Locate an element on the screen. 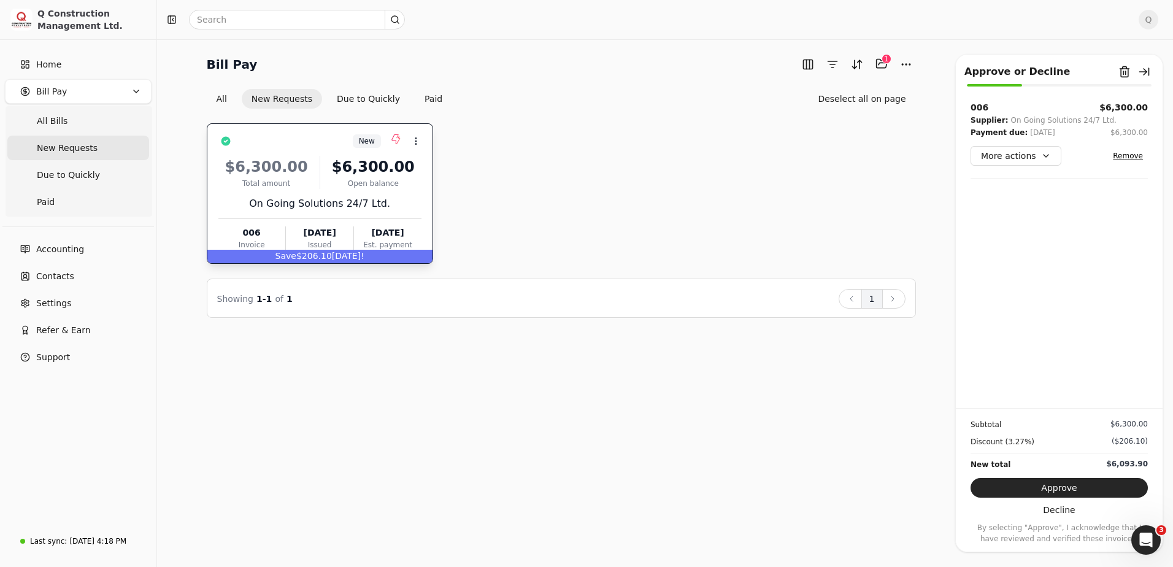 Image resolution: width=1173 pixels, height=567 pixels. div: Est. payment is located at coordinates (387, 245).